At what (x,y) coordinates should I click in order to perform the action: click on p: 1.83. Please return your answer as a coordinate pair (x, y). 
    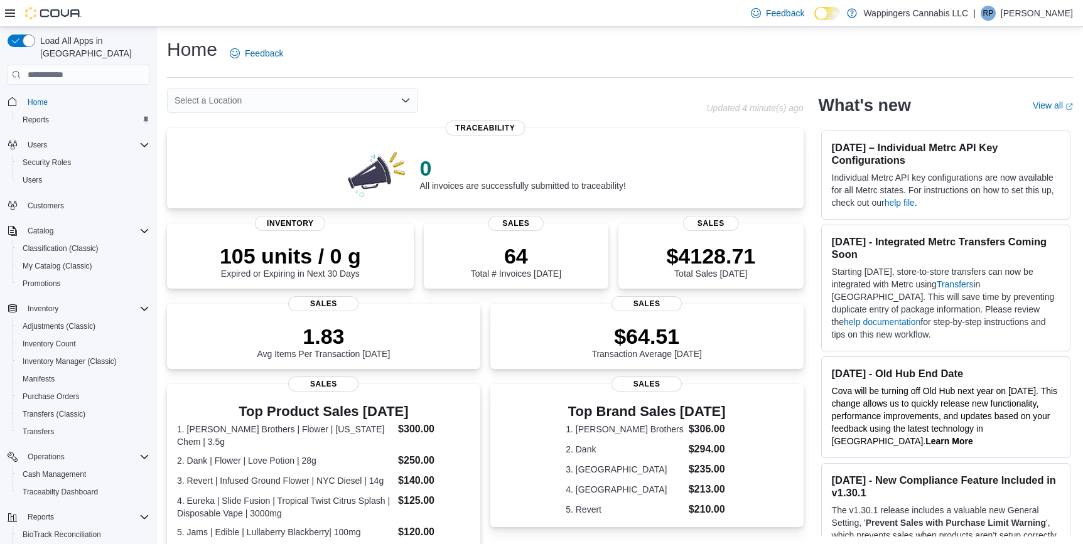
    Looking at the image, I should click on (323, 336).